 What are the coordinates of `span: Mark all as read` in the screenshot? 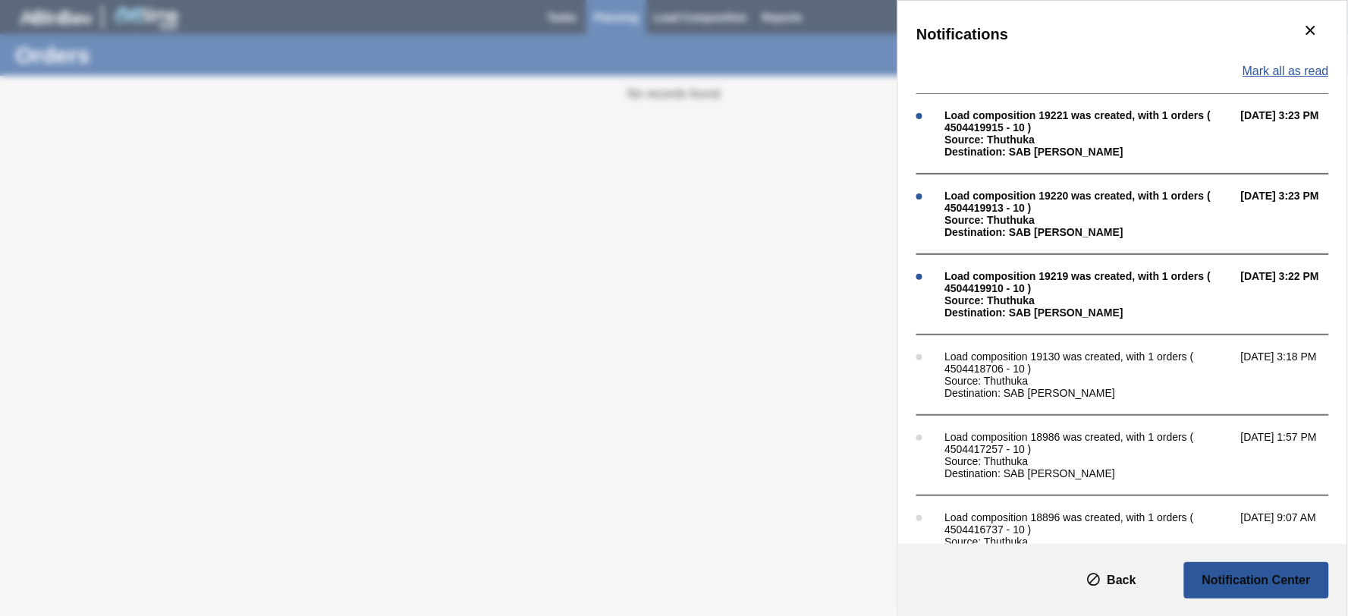 It's located at (1286, 71).